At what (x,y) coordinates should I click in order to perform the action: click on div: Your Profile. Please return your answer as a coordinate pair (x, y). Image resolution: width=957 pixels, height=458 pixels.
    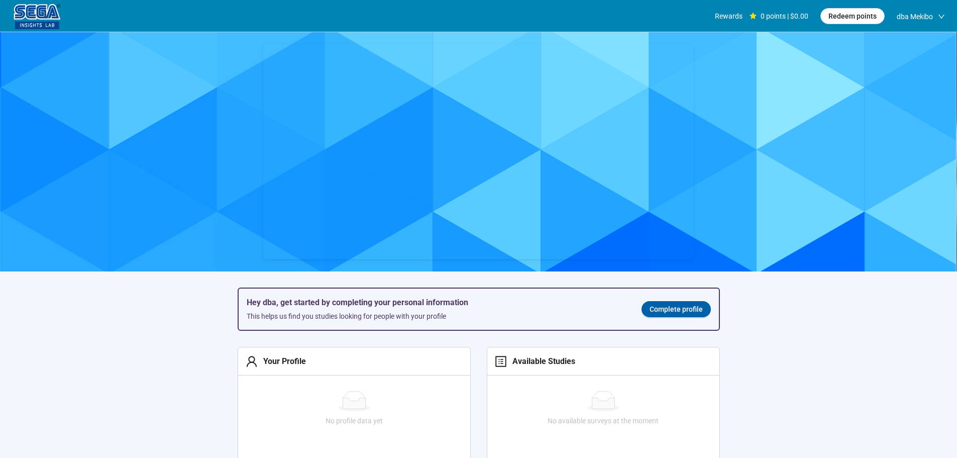
    Looking at the image, I should click on (282, 361).